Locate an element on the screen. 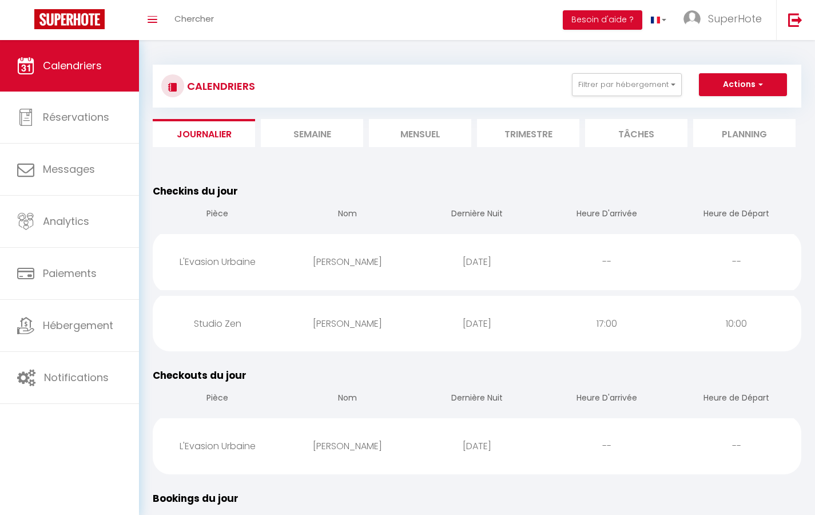 The width and height of the screenshot is (815, 515). li: Trimestre is located at coordinates (528, 133).